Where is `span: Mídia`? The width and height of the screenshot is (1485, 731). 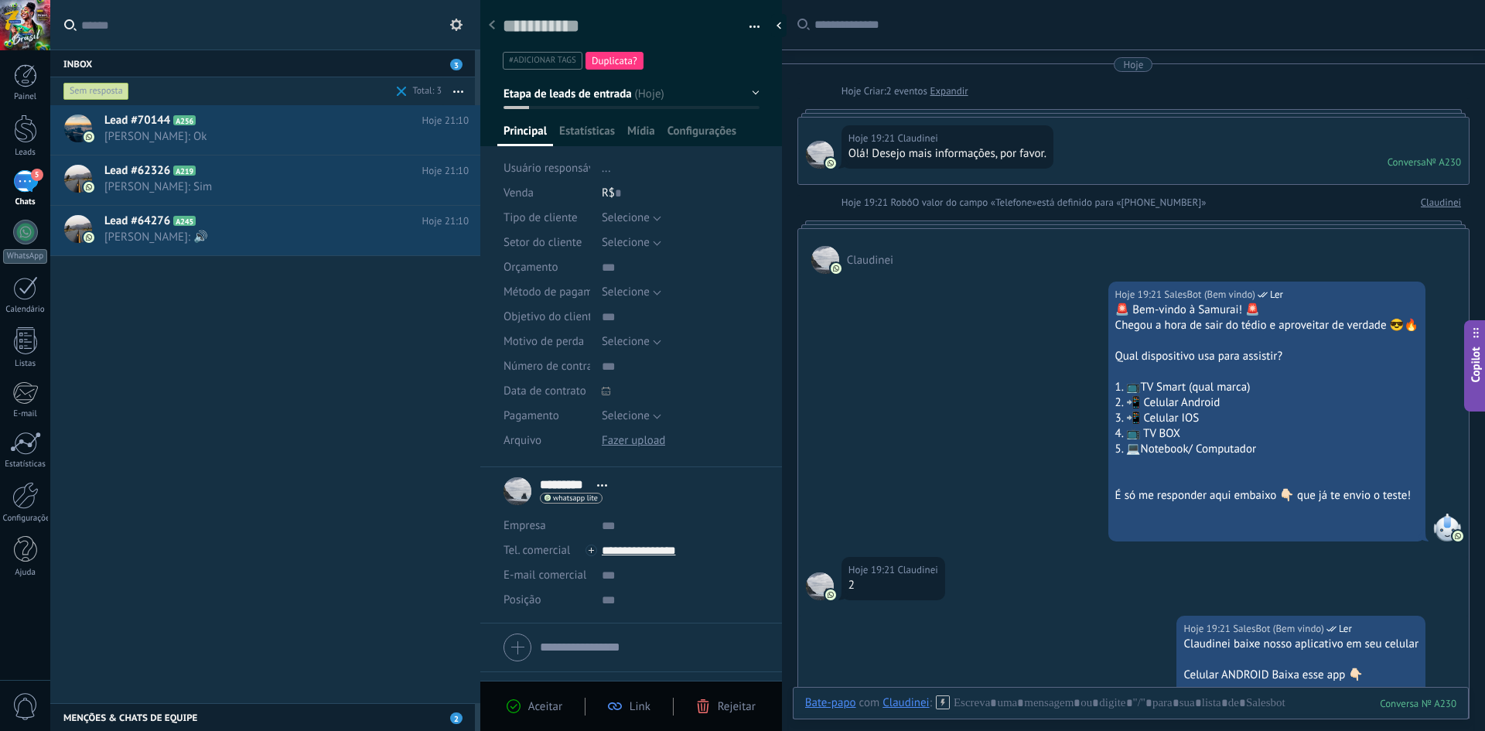
span: Mídia is located at coordinates (641, 135).